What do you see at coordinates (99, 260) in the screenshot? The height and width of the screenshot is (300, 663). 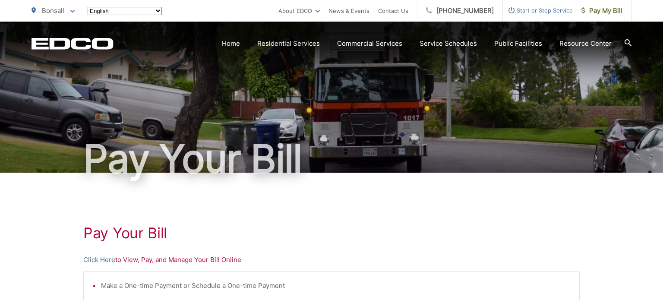 I see `a: Click Here` at bounding box center [99, 260].